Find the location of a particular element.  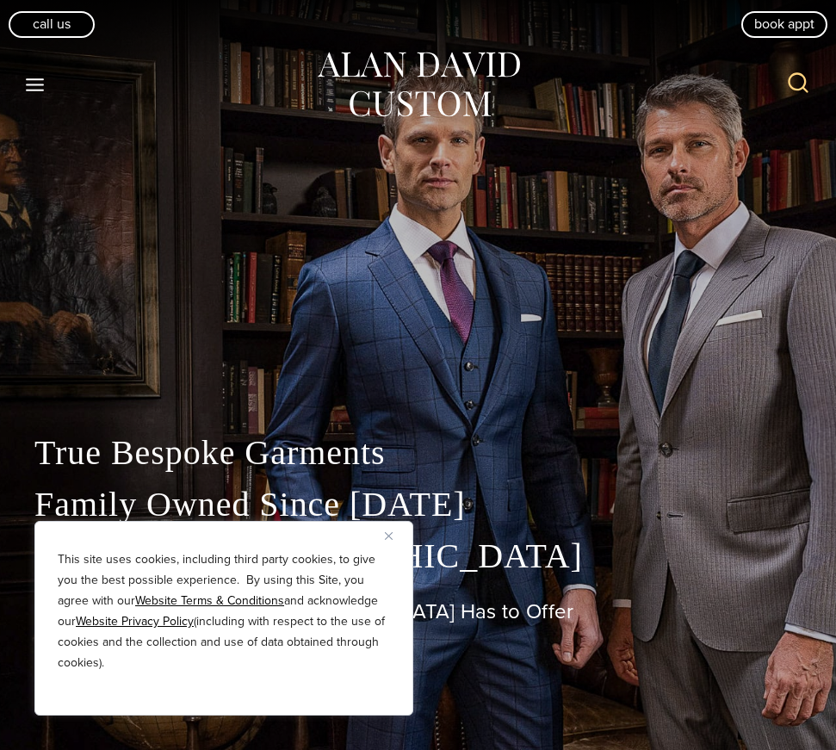

a: book appt is located at coordinates (784, 24).